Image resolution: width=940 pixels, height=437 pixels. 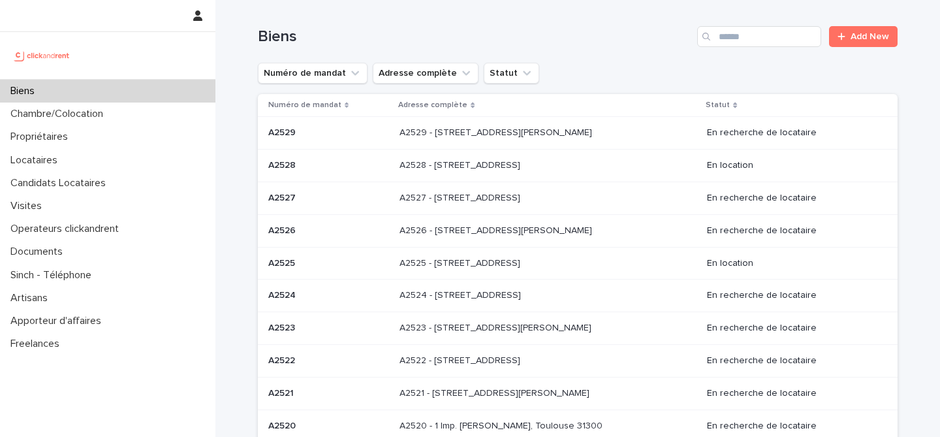 I want to click on p: Operateurs clickandrent, so click(x=67, y=228).